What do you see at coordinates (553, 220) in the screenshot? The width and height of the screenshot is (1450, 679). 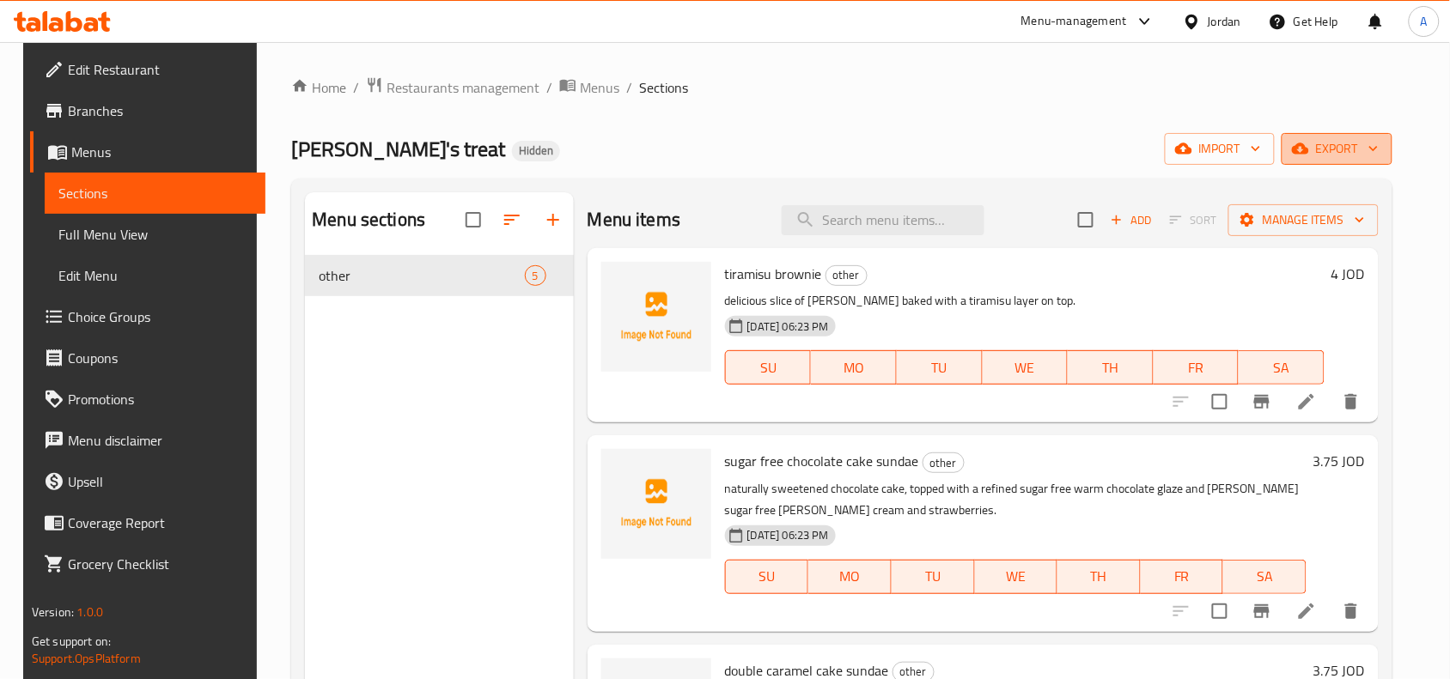 I see `button: Add section` at bounding box center [553, 220].